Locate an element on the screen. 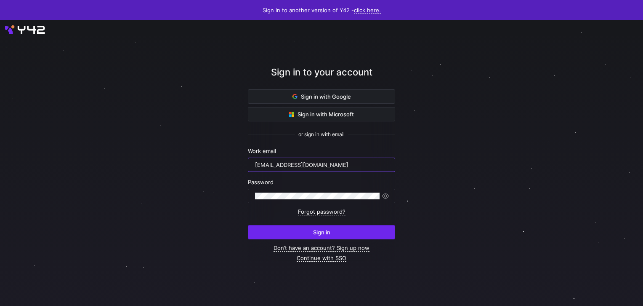 Image resolution: width=643 pixels, height=306 pixels. span: Sign in with Microsoft is located at coordinates (322, 114).